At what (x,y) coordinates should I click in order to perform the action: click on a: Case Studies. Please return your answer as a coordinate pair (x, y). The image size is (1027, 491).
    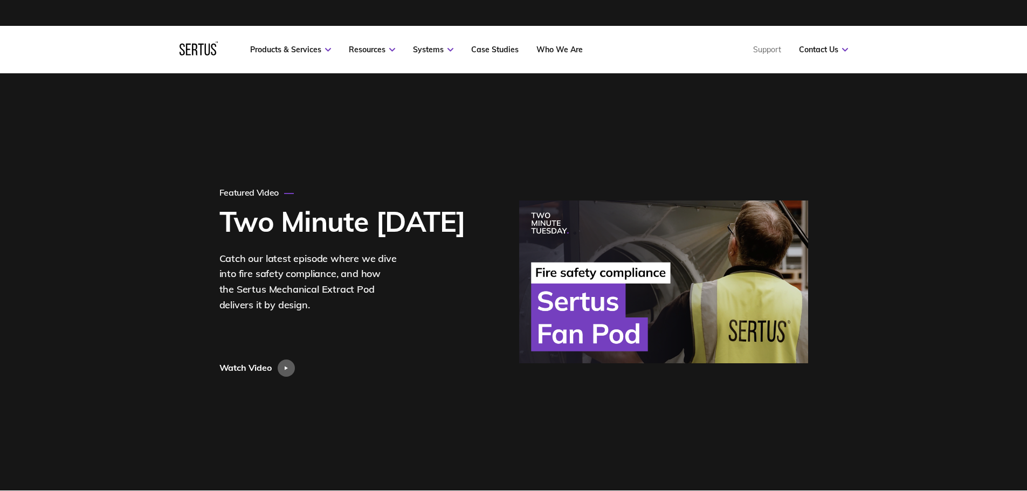
    Looking at the image, I should click on (495, 50).